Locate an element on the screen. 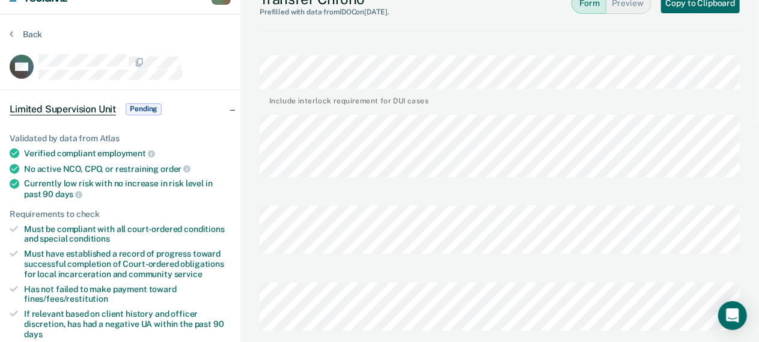 The image size is (759, 342). span: service is located at coordinates (188, 274).